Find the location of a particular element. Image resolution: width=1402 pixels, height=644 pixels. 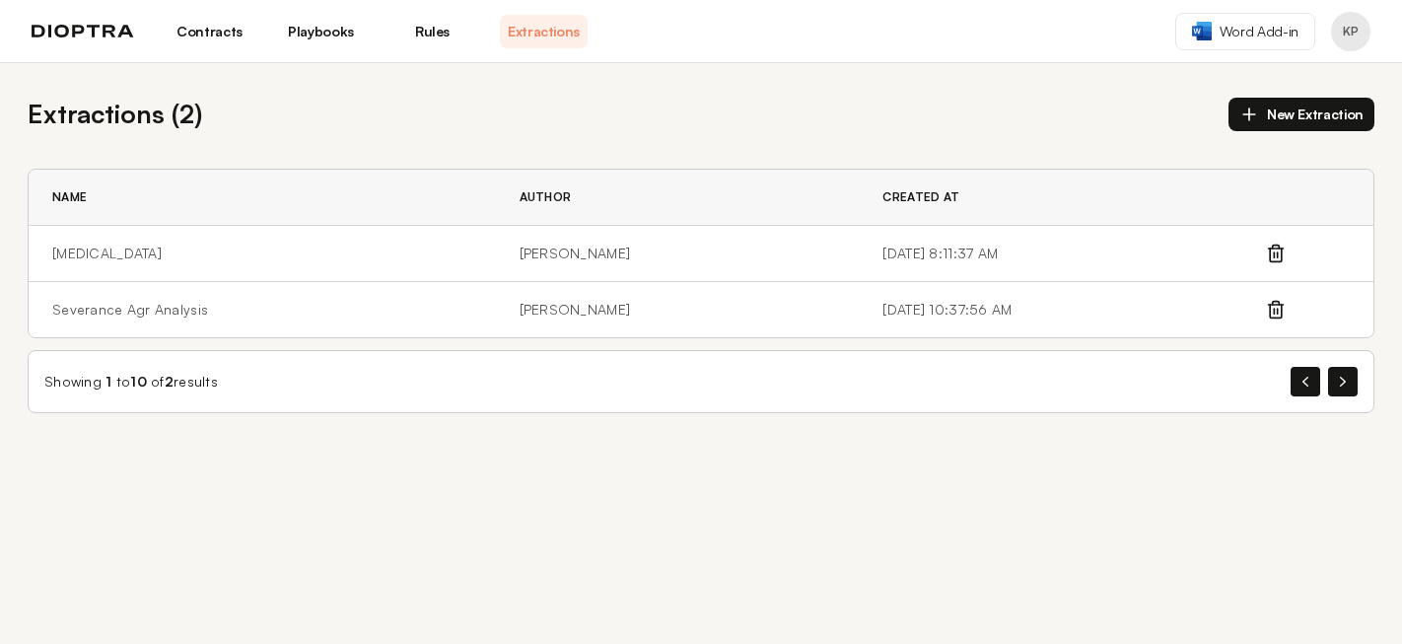

div: Showing to of results is located at coordinates (131, 382).